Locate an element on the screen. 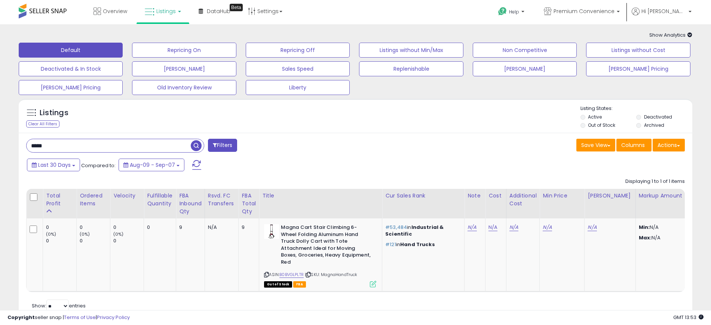  div: FBA Total Qty is located at coordinates (249, 204).